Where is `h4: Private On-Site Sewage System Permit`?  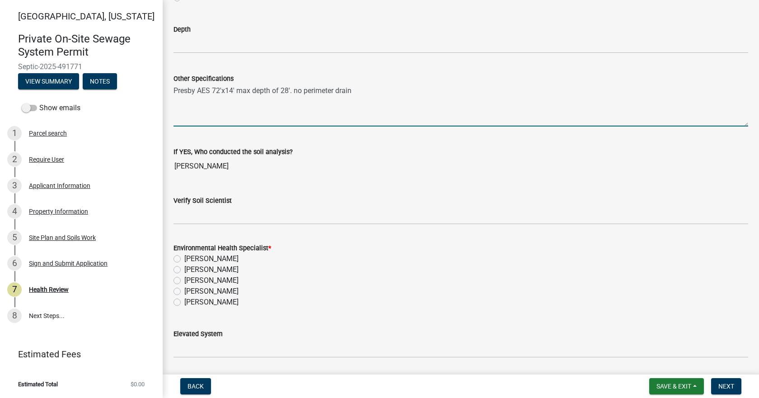 h4: Private On-Site Sewage System Permit is located at coordinates (87, 46).